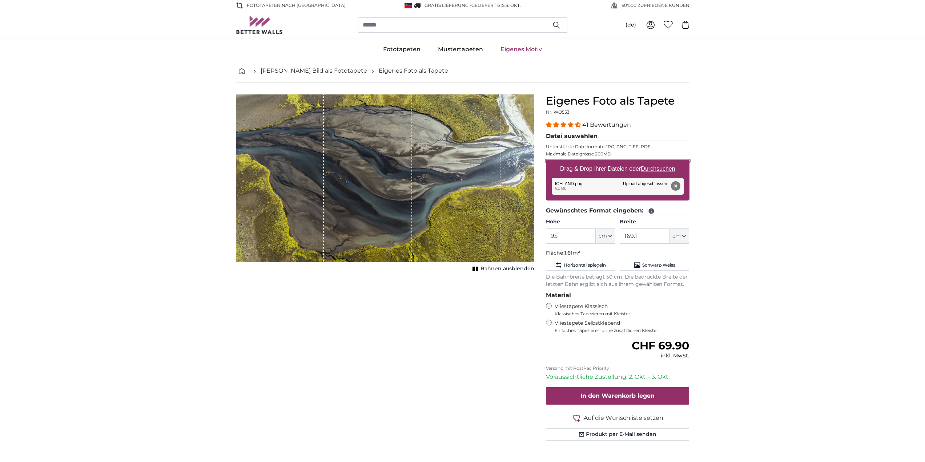 The image size is (925, 462). Describe the element at coordinates (385, 184) in the screenshot. I see `div: 1 of 1` at that location.